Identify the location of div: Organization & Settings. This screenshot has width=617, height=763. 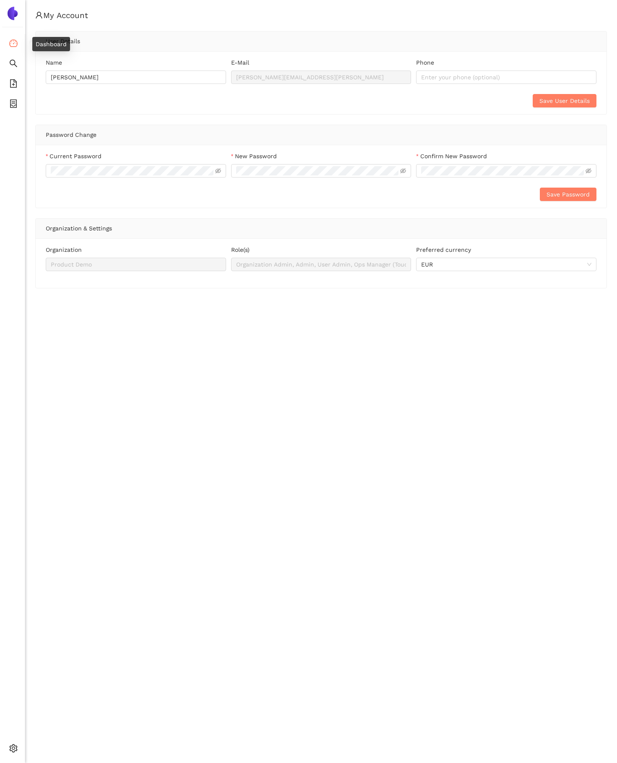
(321, 228).